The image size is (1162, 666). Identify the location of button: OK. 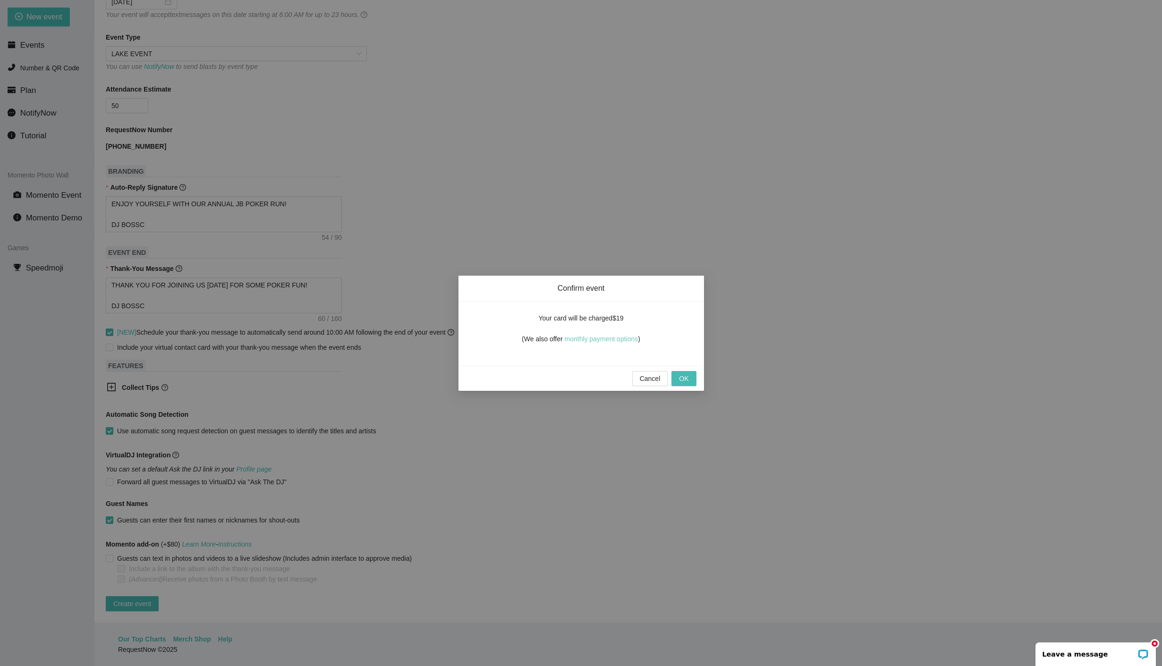
(684, 379).